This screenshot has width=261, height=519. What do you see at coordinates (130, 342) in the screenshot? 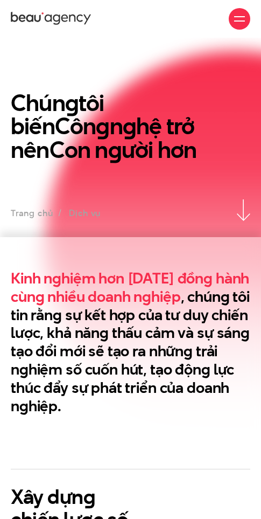
I see `h2: , chúng tôi tin rằng sự kết hợp của tư duy chiến lược, khả năng thấu cảm và sự sáng tạo đổi mới s...` at bounding box center [130, 342].